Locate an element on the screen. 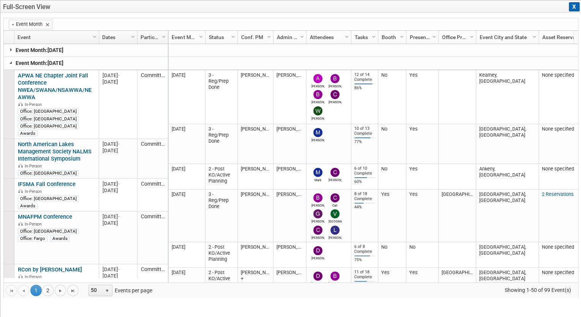 This screenshot has height=317, width=581. div: Greg Thompson is located at coordinates (318, 221).